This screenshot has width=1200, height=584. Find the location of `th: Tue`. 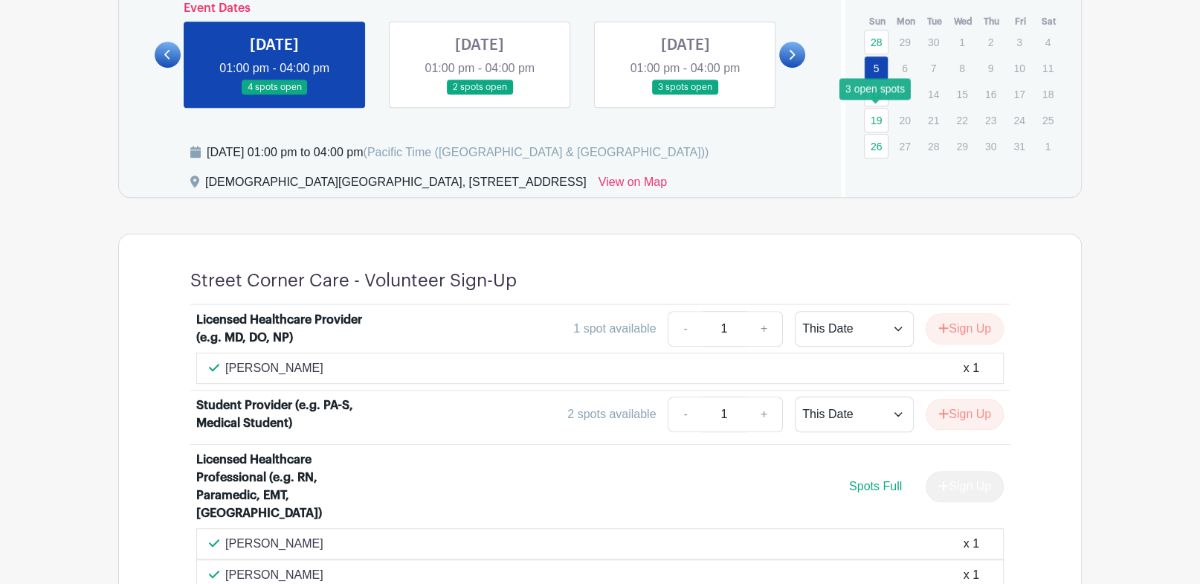

th: Tue is located at coordinates (935, 22).